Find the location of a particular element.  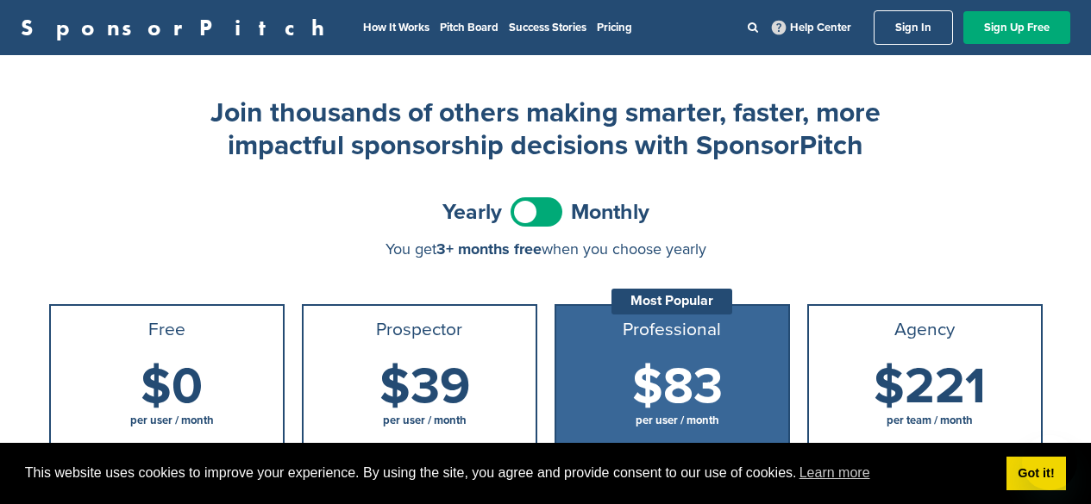

span: $83 is located at coordinates (677, 387).